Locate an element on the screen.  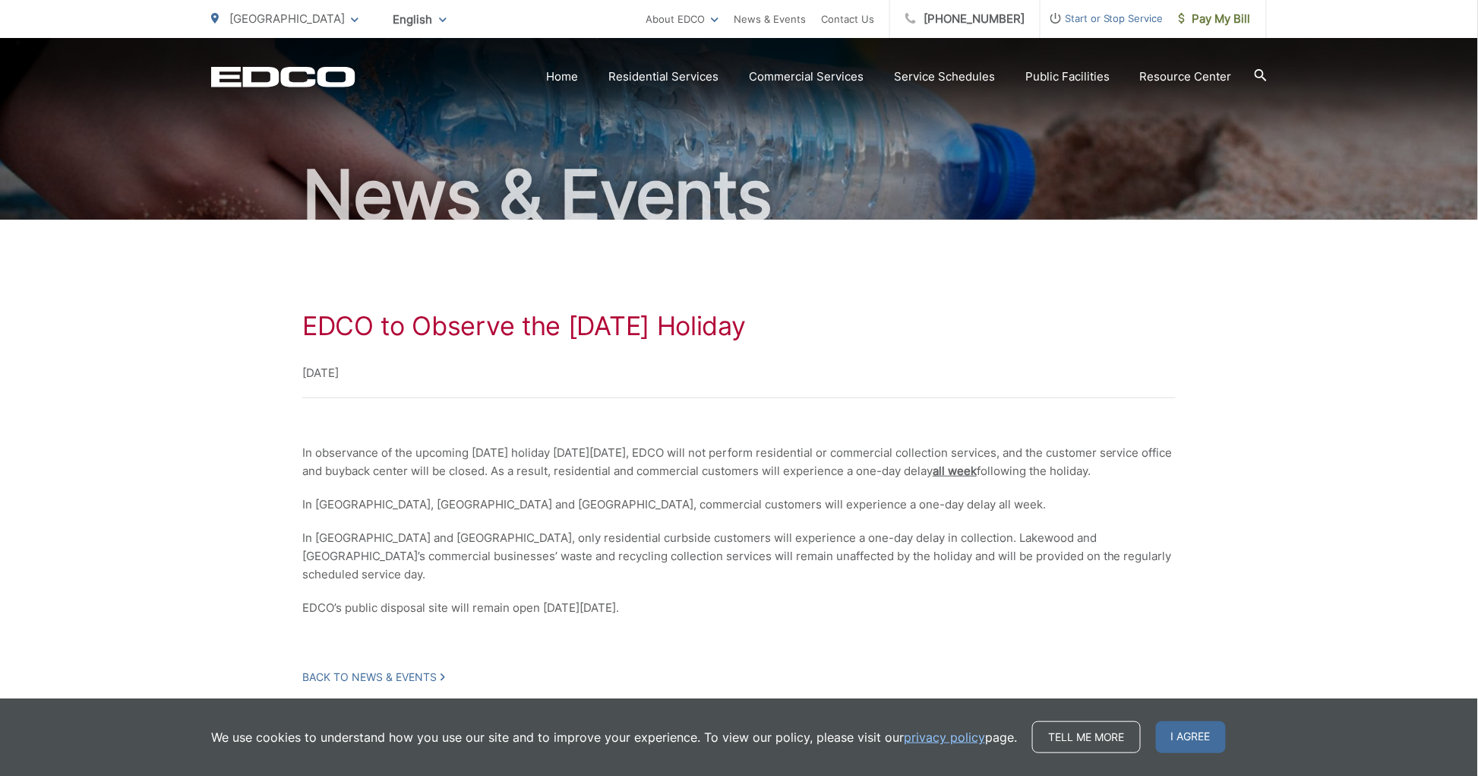
a: Commercial Services is located at coordinates (806, 77).